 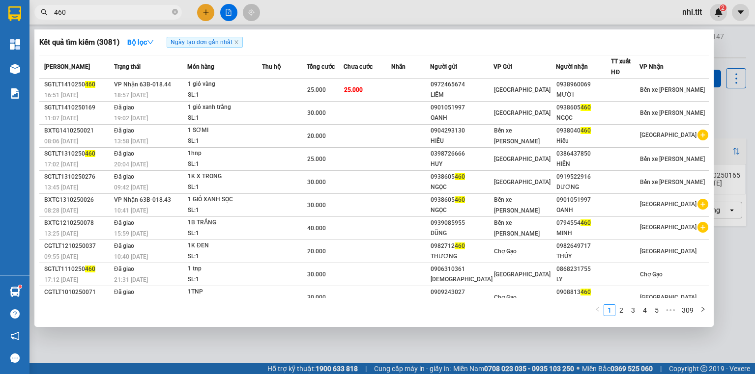 What do you see at coordinates (461, 246) in the screenshot?
I see `div: 0982712` at bounding box center [461, 246].